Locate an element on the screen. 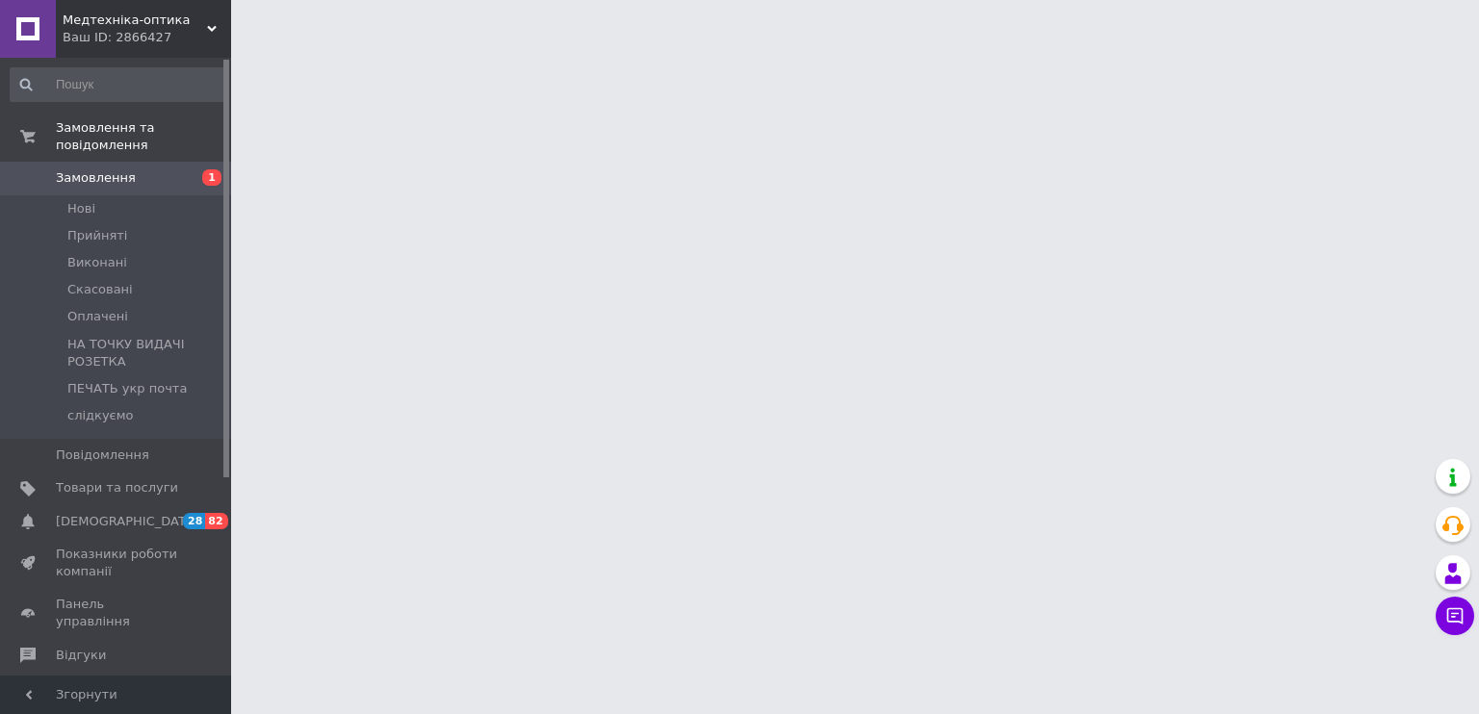 The image size is (1479, 714). span: Нові is located at coordinates (81, 209).